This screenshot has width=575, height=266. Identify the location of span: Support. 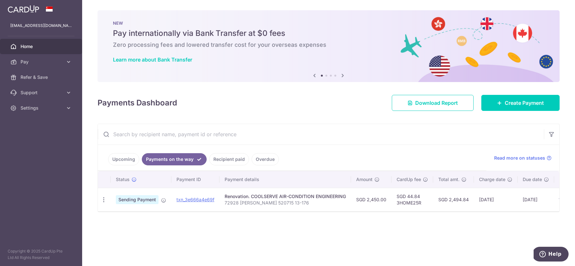
(42, 93).